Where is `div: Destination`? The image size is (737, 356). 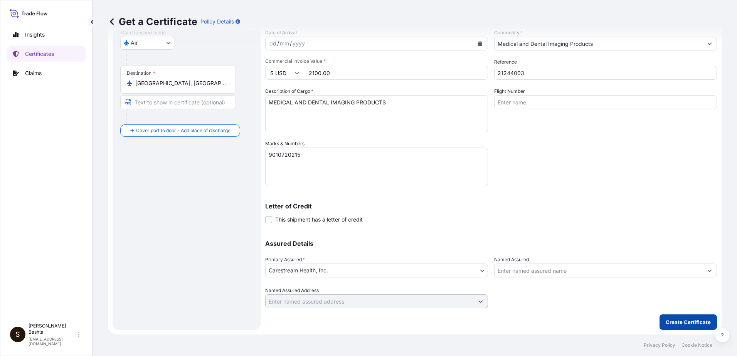
div: Destination is located at coordinates (141, 73).